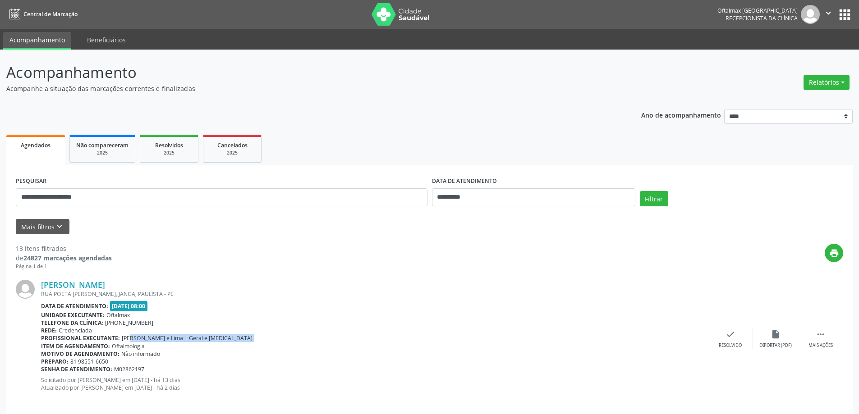  What do you see at coordinates (77, 369) in the screenshot?
I see `b: Senha de atendimento:` at bounding box center [77, 369].